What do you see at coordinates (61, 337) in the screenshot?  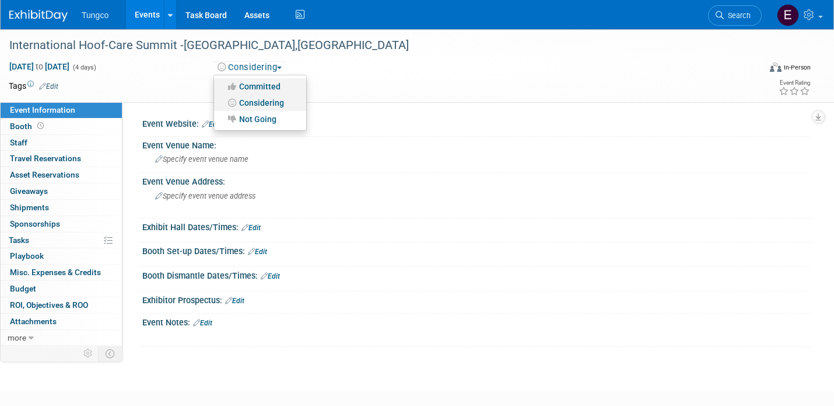 I see `a: more` at bounding box center [61, 337].